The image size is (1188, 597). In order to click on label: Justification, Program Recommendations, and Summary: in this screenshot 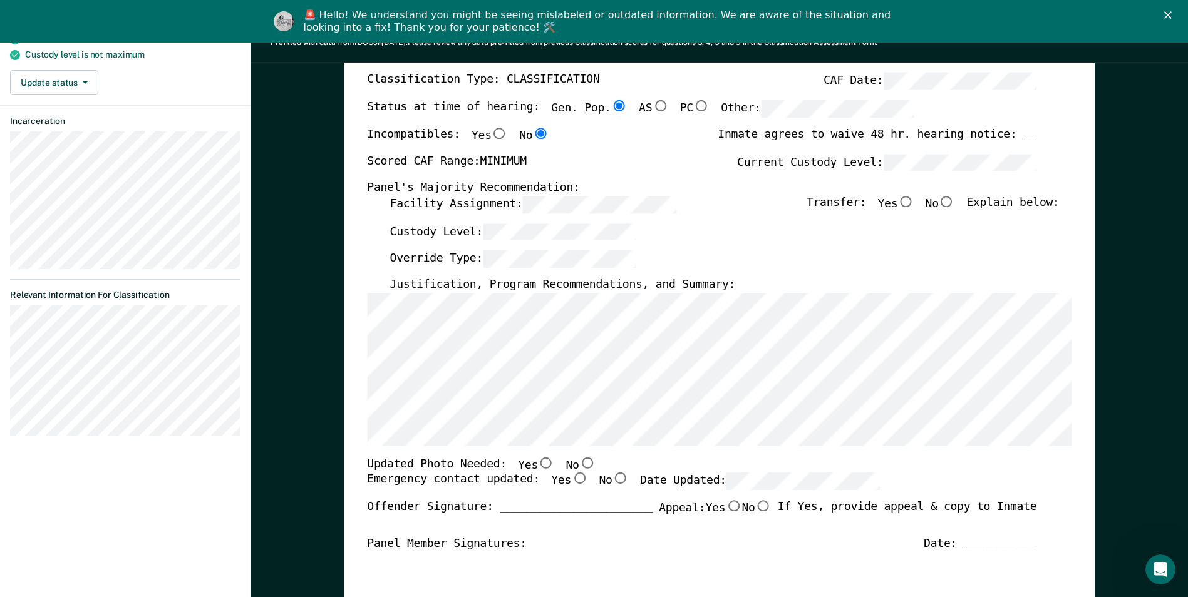, I will do `click(562, 285)`.